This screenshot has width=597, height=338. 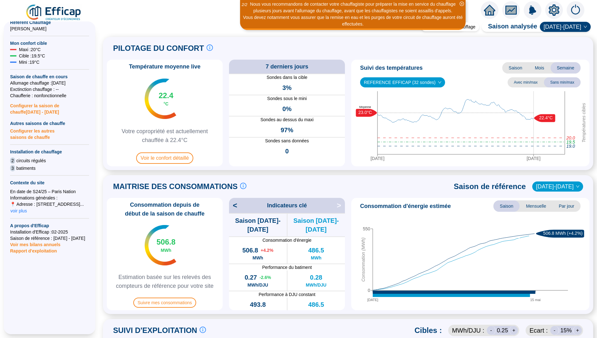 What do you see at coordinates (50, 226) in the screenshot?
I see `span: A propos d'Efficap` at bounding box center [50, 226].